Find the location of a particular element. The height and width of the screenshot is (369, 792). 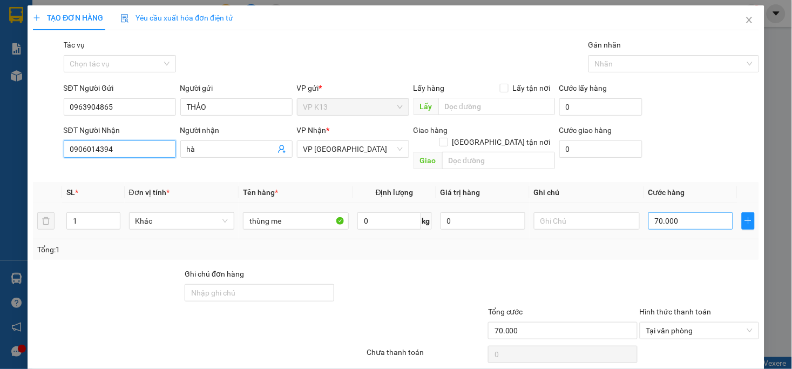

button: delete is located at coordinates (46, 221).